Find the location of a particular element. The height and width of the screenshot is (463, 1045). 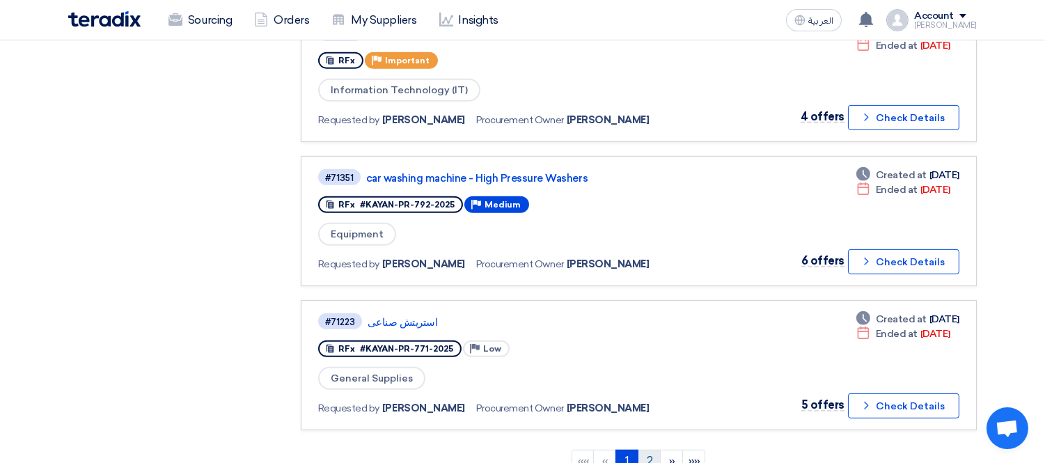

a: Insights is located at coordinates (469, 20).